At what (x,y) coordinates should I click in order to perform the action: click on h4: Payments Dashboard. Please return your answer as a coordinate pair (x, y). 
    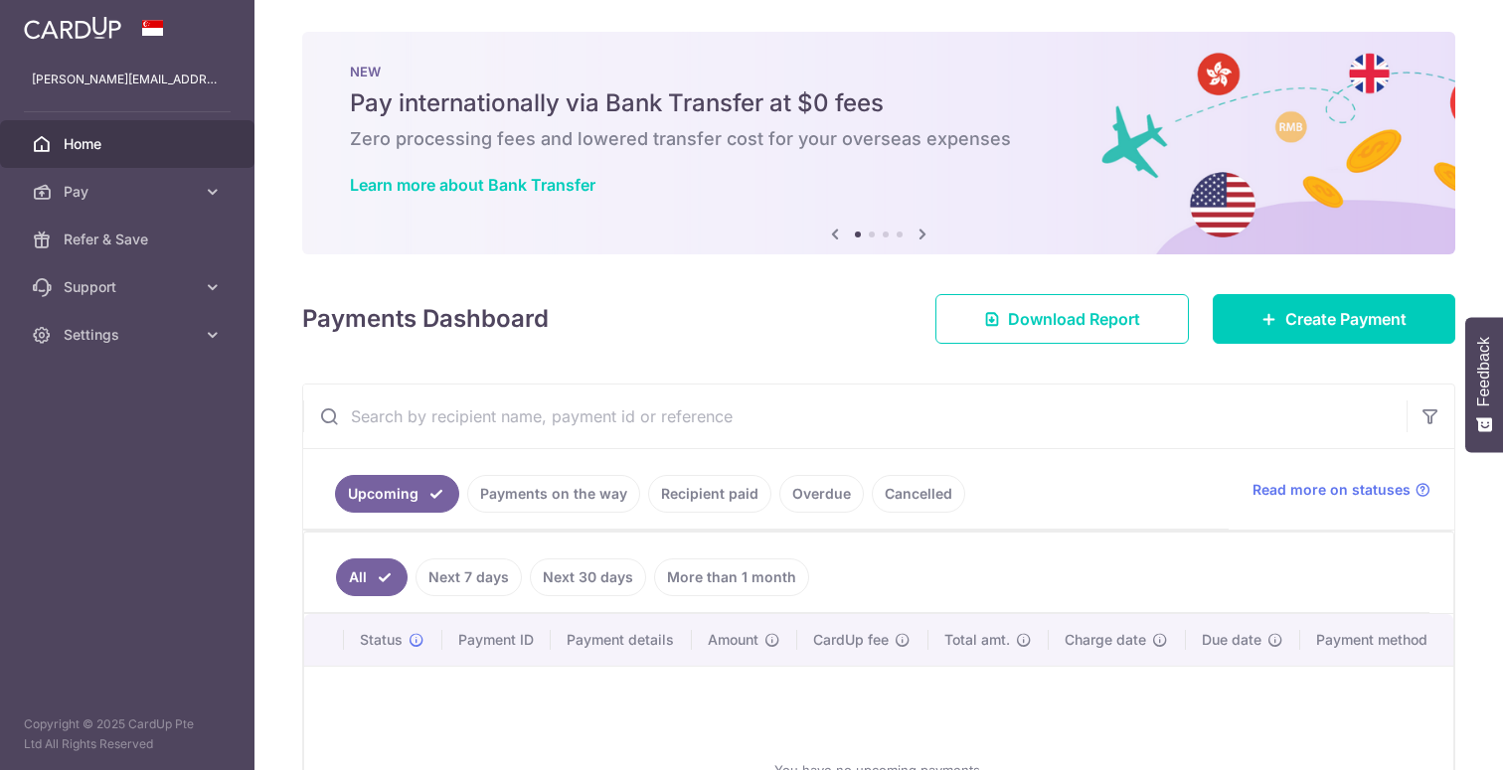
    Looking at the image, I should click on (425, 319).